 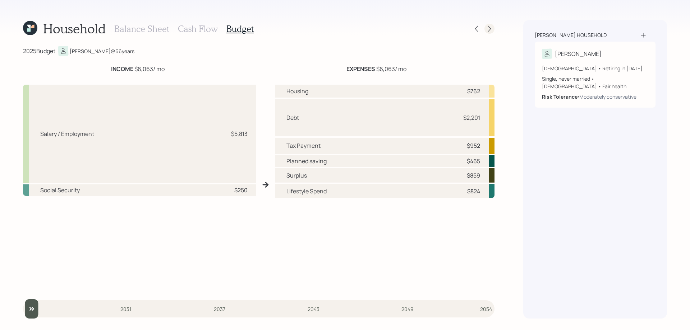 What do you see at coordinates (361, 69) in the screenshot?
I see `b: EXPENSES` at bounding box center [361, 69].